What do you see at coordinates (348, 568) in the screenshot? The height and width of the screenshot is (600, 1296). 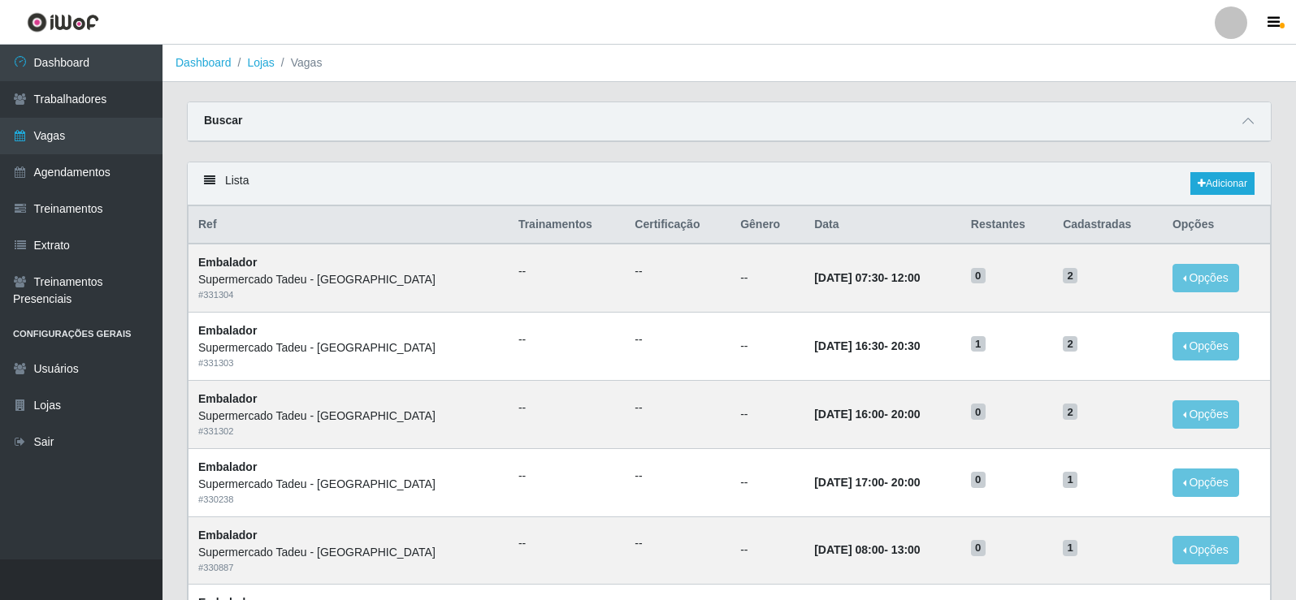 I see `div: # 330887` at bounding box center [348, 568].